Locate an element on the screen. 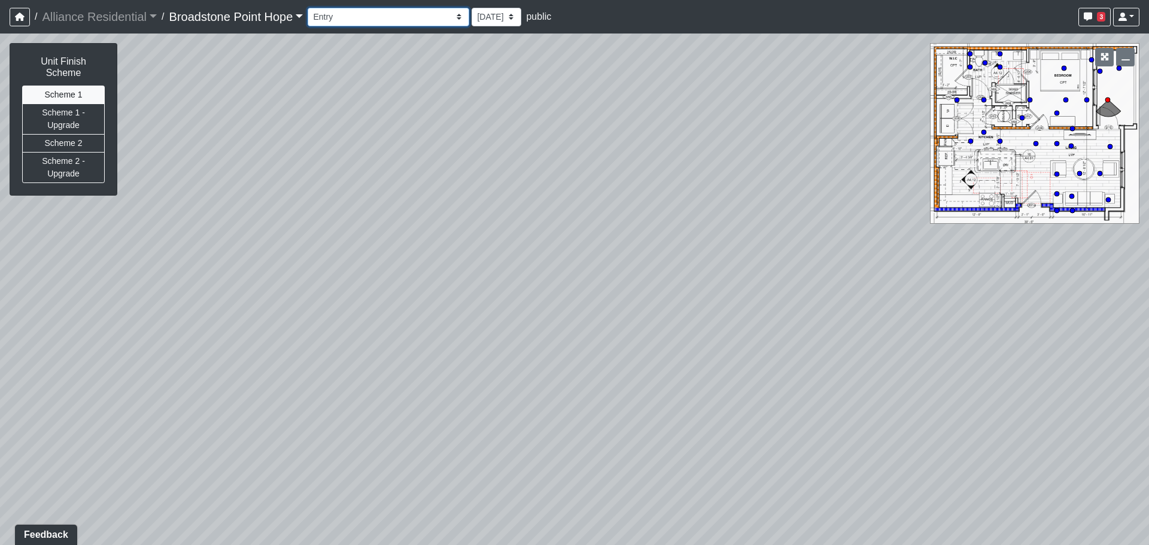 This screenshot has height=545, width=1149. span: 3 is located at coordinates (1101, 17).